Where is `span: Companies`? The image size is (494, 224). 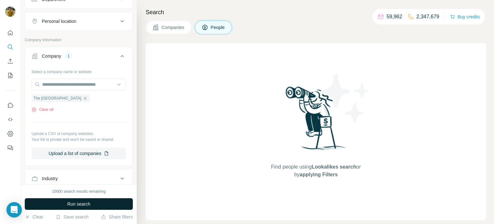
span: Companies is located at coordinates (173, 27).